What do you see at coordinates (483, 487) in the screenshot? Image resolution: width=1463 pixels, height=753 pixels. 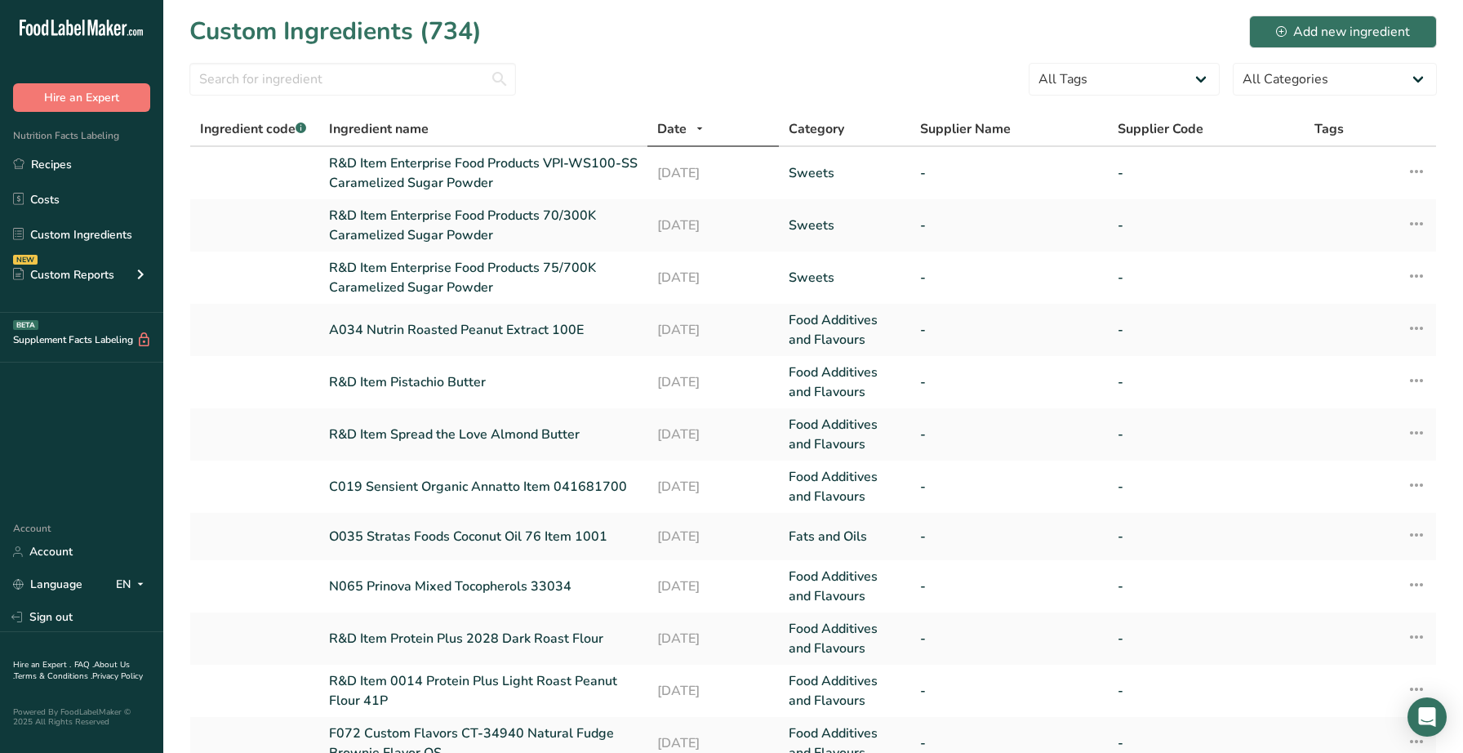 I see `a: C019 Sensient Organic Annatto Item 041681700` at bounding box center [483, 487].